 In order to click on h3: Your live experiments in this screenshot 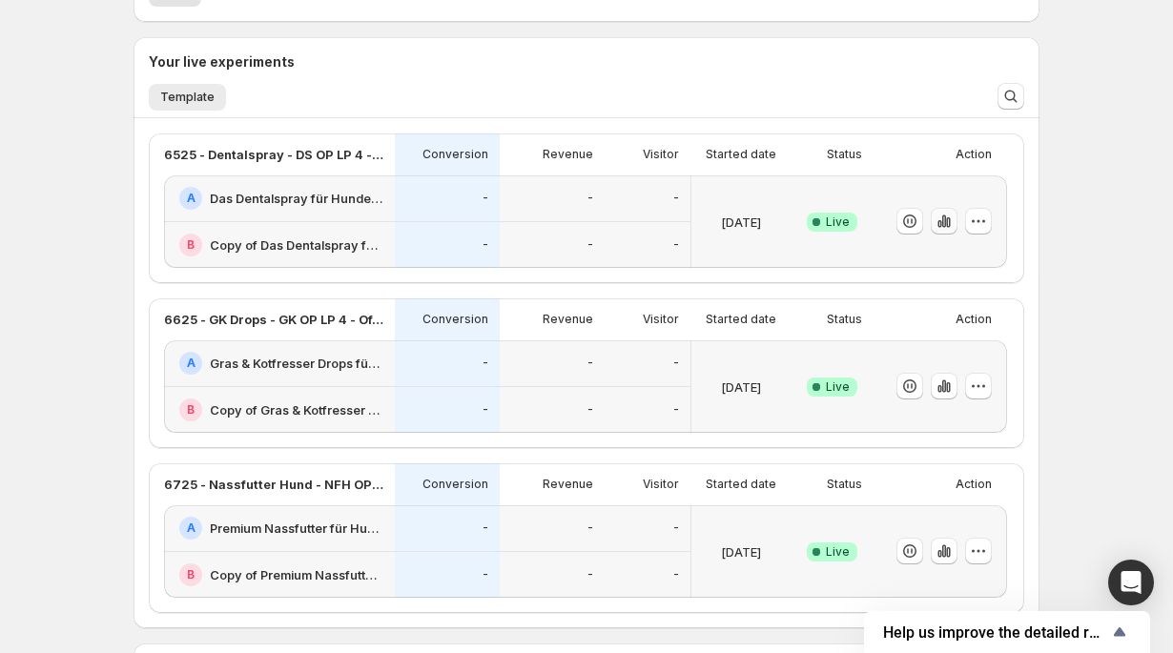, I will do `click(221, 62)`.